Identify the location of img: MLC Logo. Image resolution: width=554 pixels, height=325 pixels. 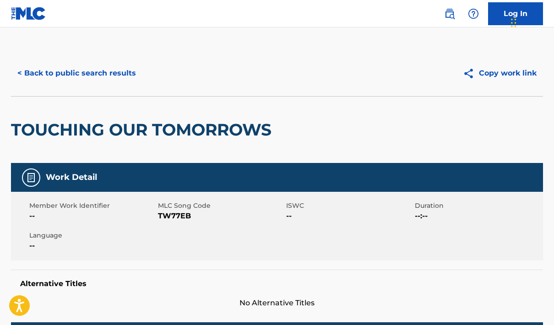
(28, 13).